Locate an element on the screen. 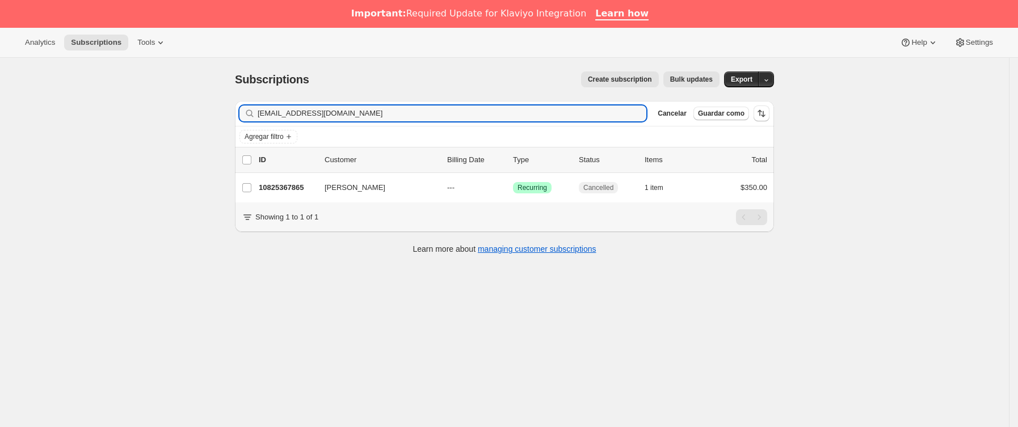 The width and height of the screenshot is (1018, 427). span: 1 item is located at coordinates (653, 188).